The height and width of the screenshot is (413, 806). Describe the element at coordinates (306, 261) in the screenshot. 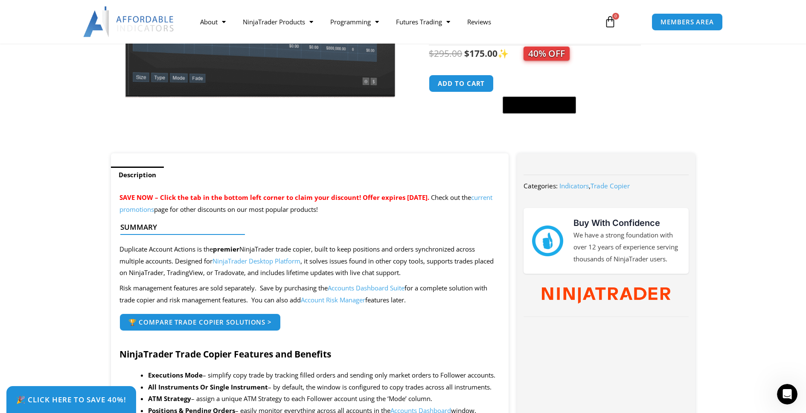

I see `span: Duplicate Account Actions is the NinjaTrader trade copier, built to keep positions and orders syn...` at that location.